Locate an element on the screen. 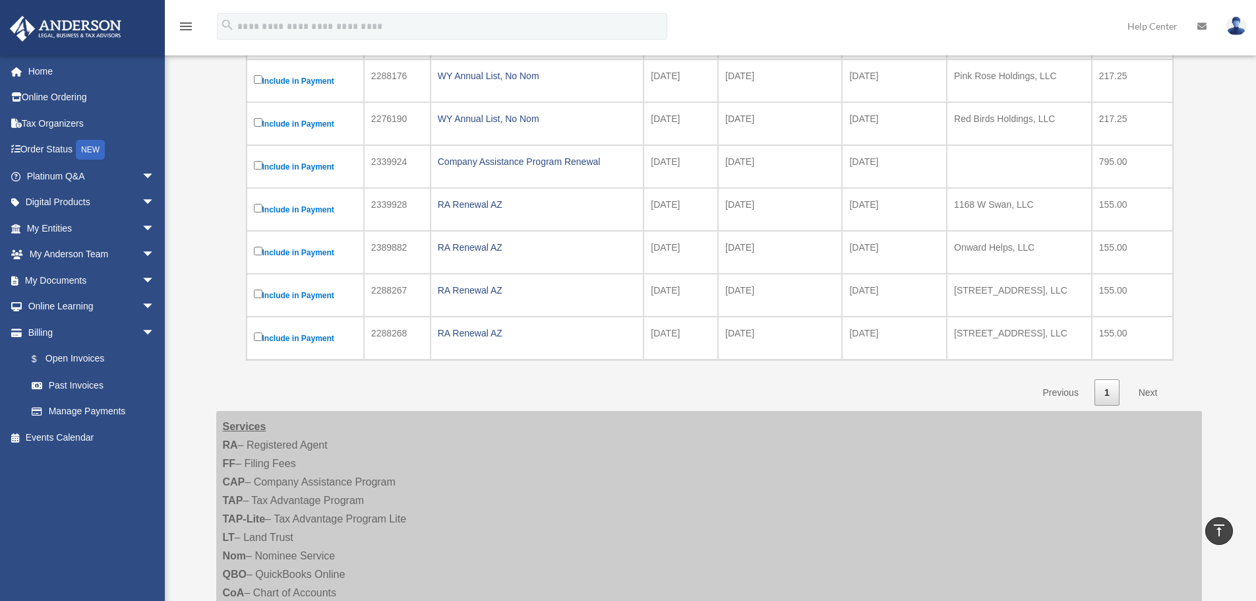 The width and height of the screenshot is (1256, 601). a: Online Ordering is located at coordinates (92, 98).